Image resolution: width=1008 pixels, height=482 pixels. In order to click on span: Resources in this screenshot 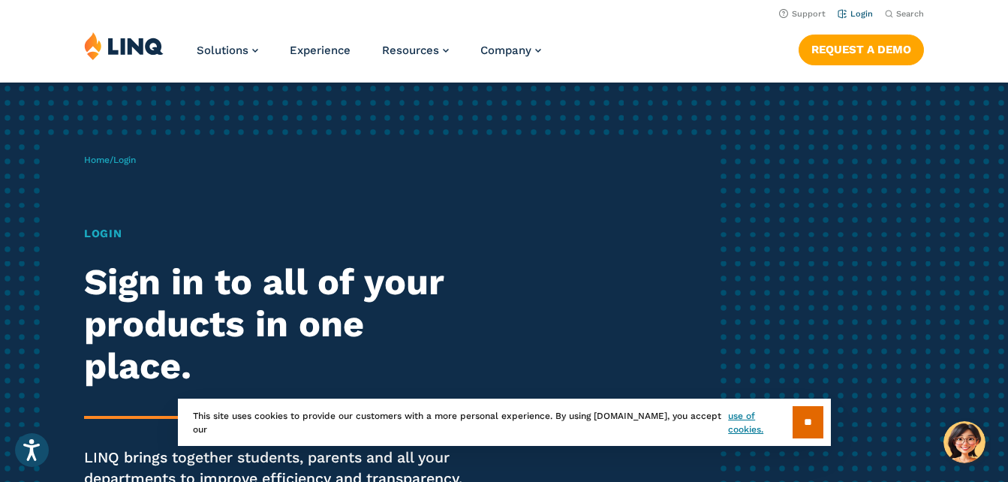, I will do `click(411, 50)`.